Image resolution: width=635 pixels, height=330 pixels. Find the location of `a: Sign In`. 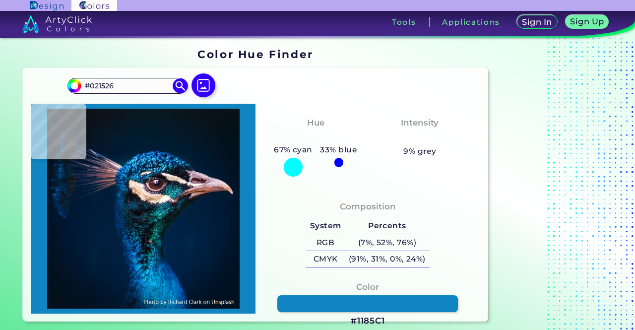

a: Sign In is located at coordinates (537, 22).